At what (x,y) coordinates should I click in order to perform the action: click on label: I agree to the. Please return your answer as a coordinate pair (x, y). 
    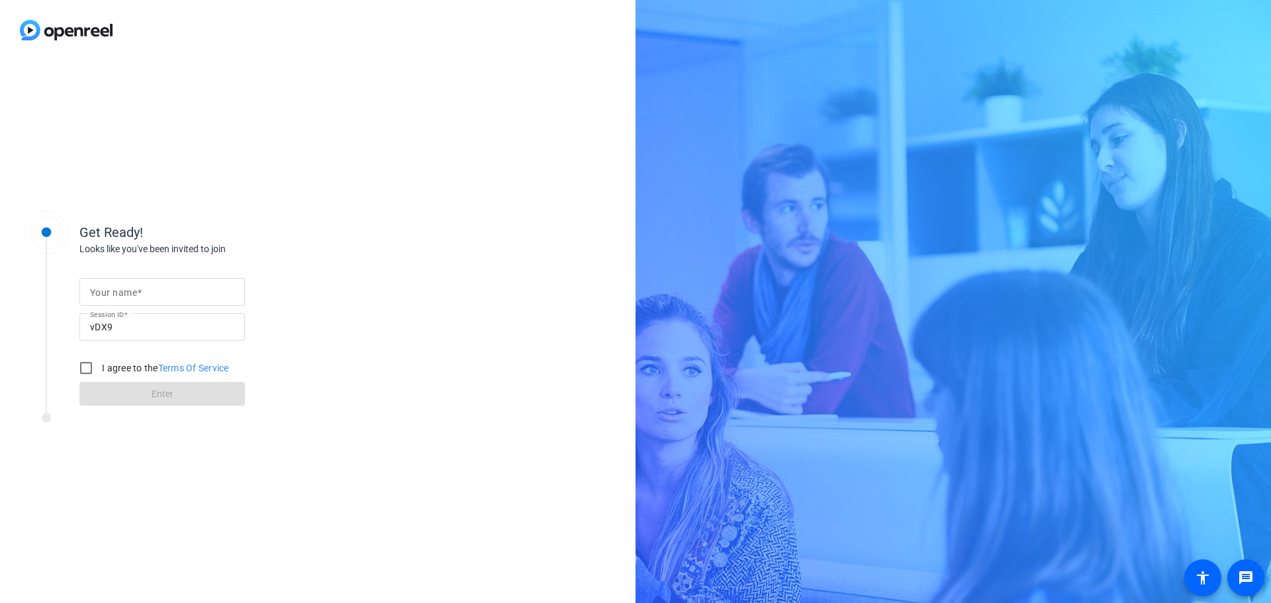
    Looking at the image, I should click on (164, 368).